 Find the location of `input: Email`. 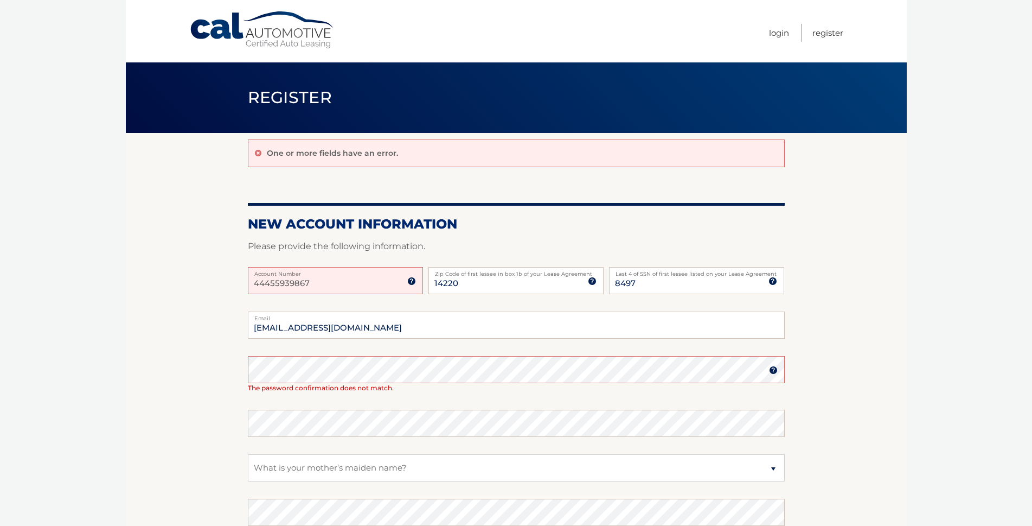

input: Email is located at coordinates (516, 325).